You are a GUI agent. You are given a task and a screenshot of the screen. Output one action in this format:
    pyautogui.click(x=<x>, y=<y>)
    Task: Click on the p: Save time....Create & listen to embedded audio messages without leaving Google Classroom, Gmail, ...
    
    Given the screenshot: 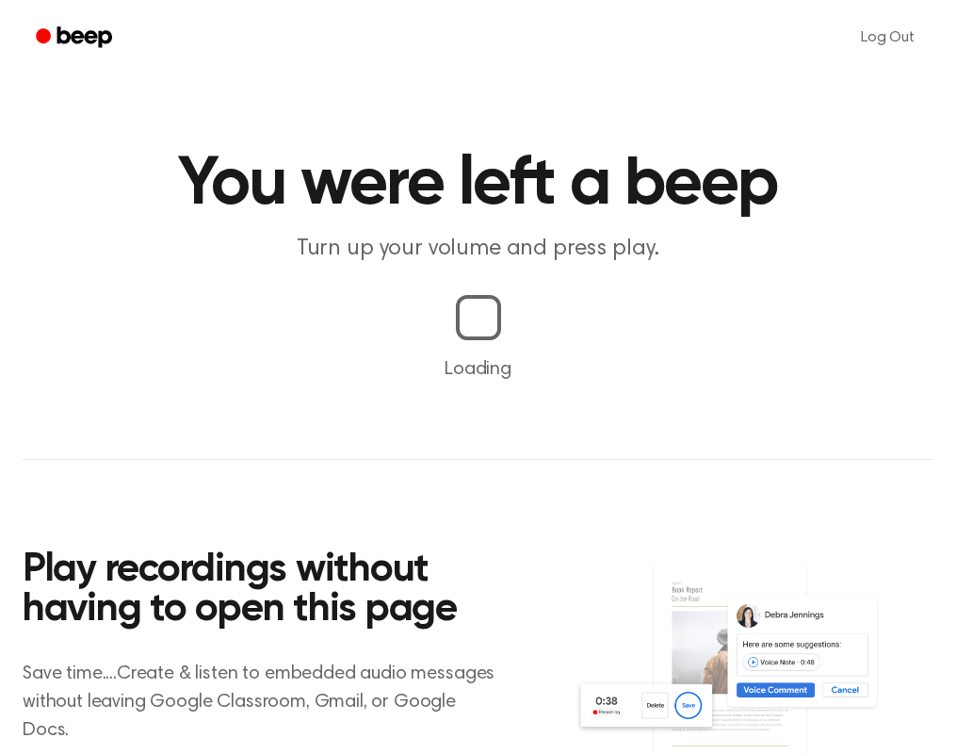 What is the action you would take?
    pyautogui.click(x=261, y=702)
    